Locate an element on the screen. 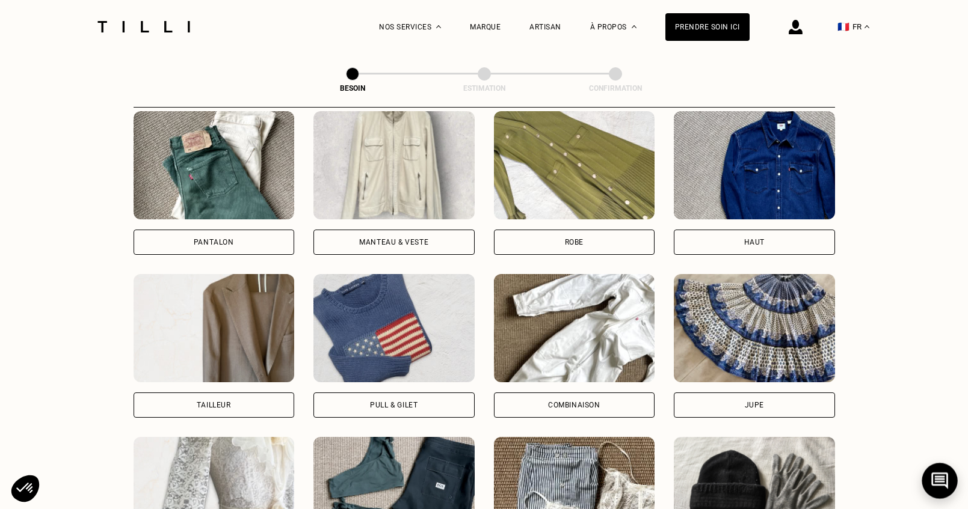  img: Tilli retouche votre Haut is located at coordinates (754, 165).